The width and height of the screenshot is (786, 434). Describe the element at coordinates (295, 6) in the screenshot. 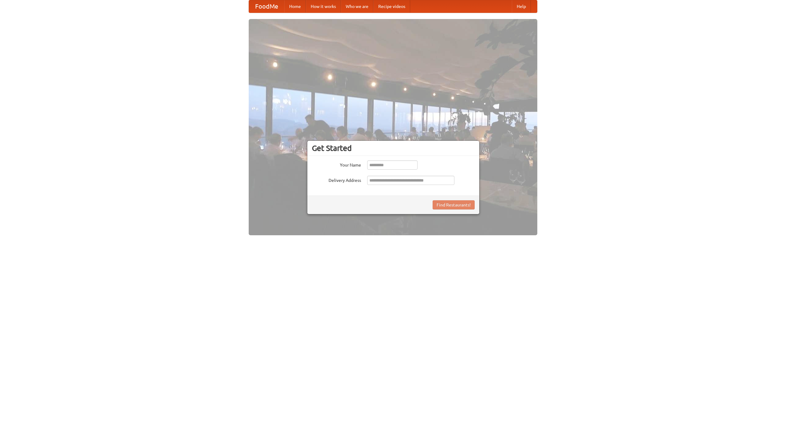

I see `a: Home` at that location.